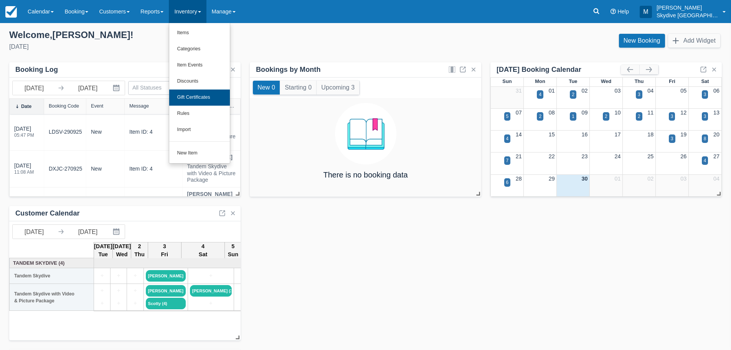 The height and width of the screenshot is (350, 731). I want to click on a: 07, so click(519, 112).